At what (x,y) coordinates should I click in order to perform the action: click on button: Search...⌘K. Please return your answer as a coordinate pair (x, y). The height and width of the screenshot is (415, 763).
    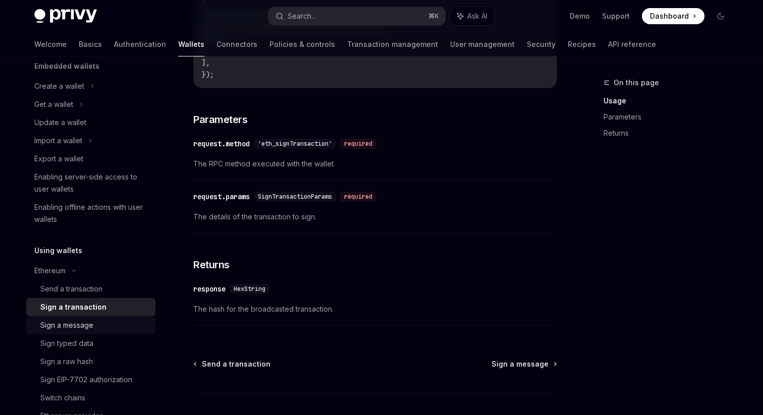
    Looking at the image, I should click on (357, 16).